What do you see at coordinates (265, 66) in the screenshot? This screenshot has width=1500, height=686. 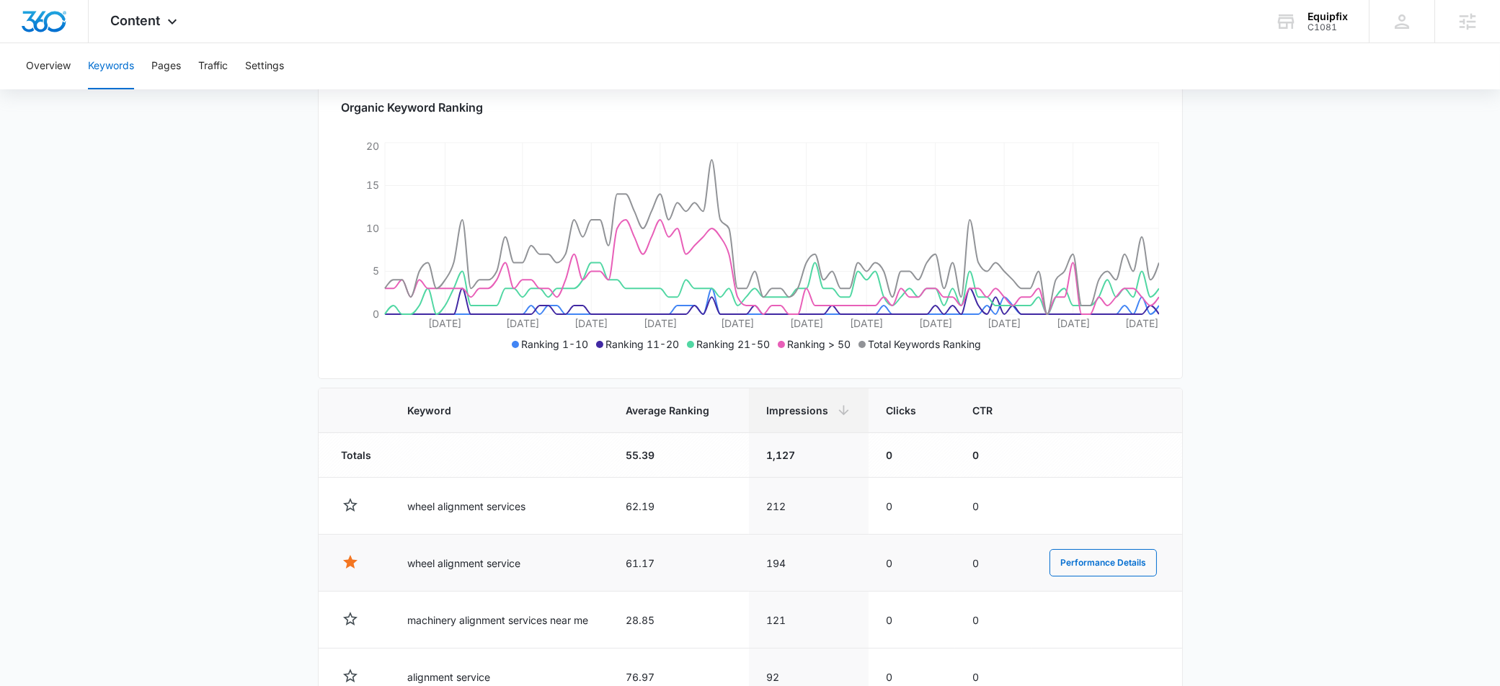 I see `button: Settings` at bounding box center [265, 66].